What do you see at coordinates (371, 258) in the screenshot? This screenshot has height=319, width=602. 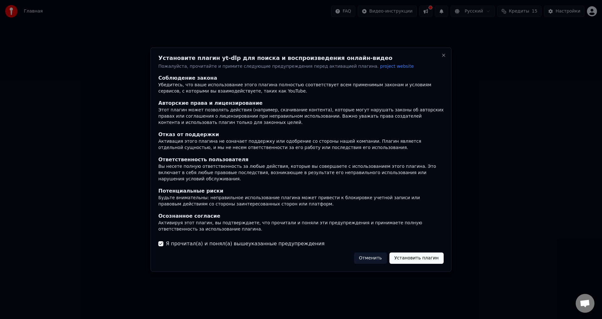 I see `button: Отменить` at bounding box center [371, 258].